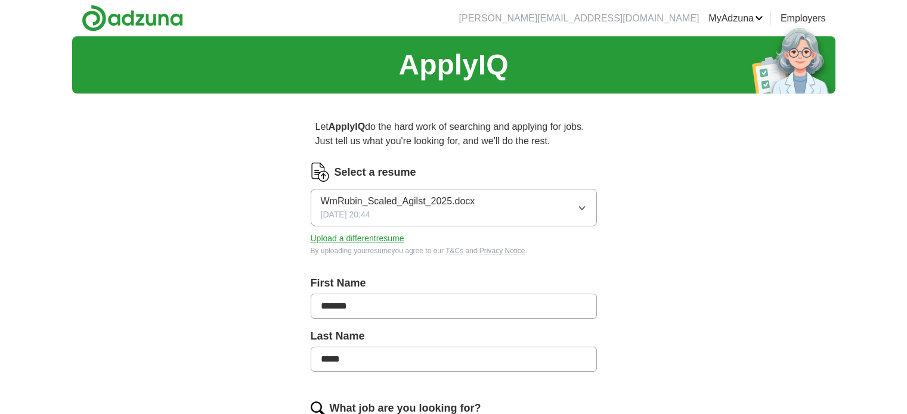  I want to click on label: Last Name, so click(454, 336).